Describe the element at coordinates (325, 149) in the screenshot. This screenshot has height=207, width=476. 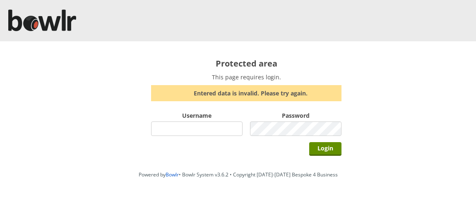
I see `input: Login` at that location.